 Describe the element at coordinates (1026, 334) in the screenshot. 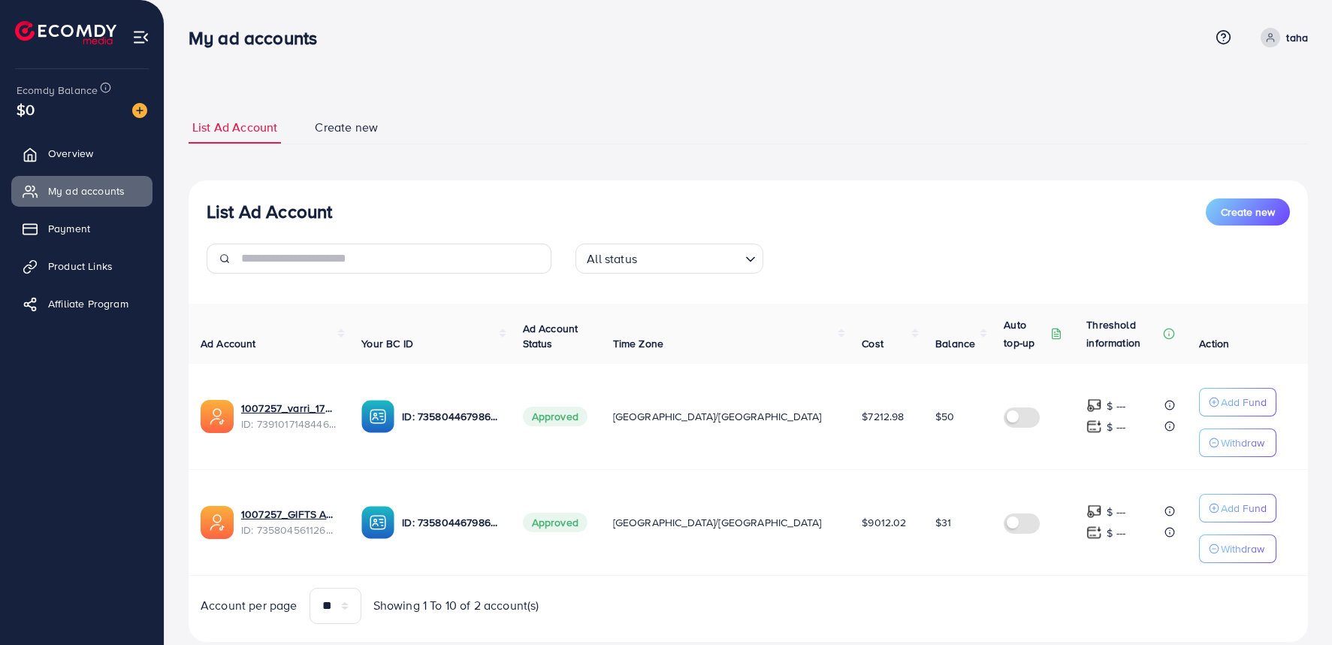

I see `p: Auto top-up` at that location.